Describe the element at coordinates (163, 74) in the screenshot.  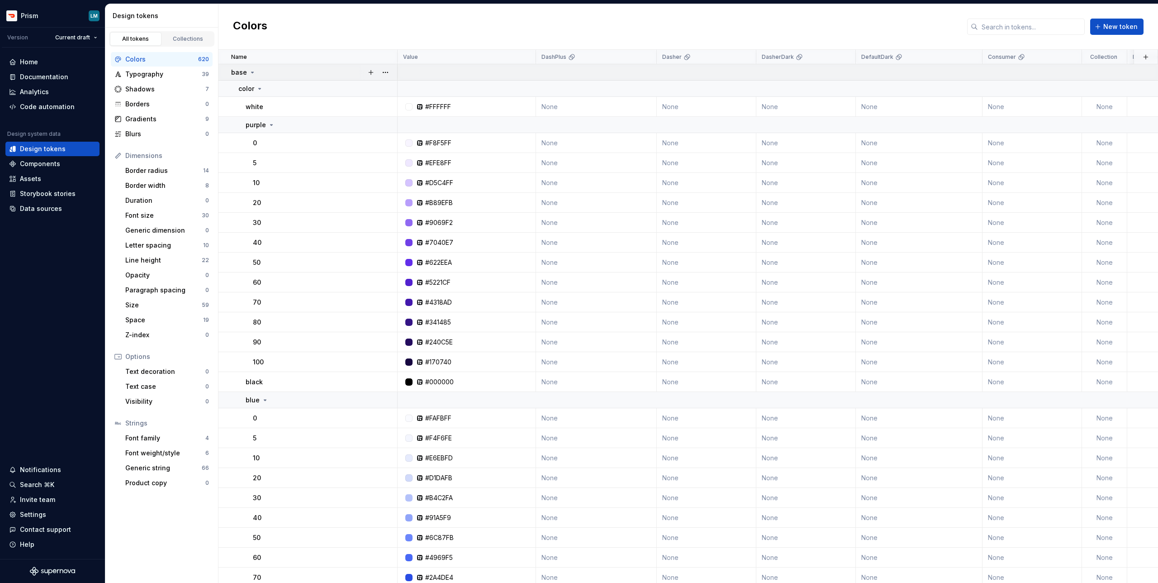
I see `div: Typography` at that location.